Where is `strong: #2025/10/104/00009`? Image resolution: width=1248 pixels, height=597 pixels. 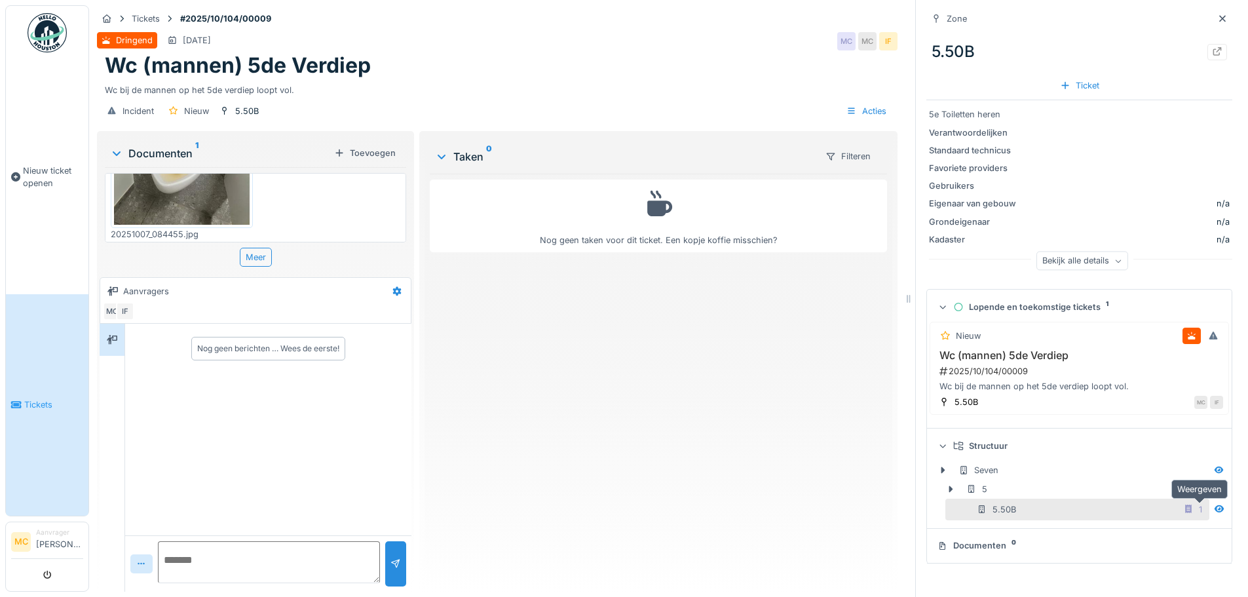 strong: #2025/10/104/00009 is located at coordinates (225, 18).